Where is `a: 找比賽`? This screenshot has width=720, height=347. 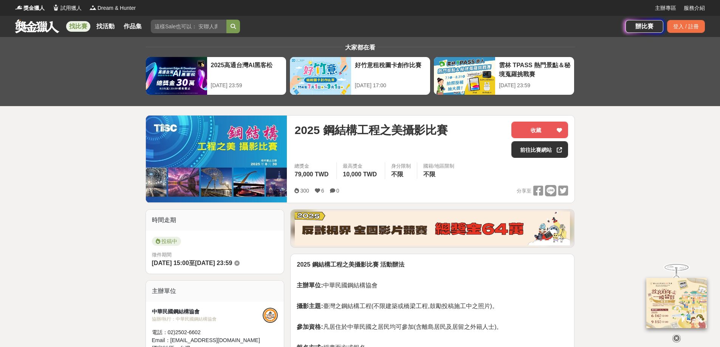
a: 找比賽 is located at coordinates (78, 26).